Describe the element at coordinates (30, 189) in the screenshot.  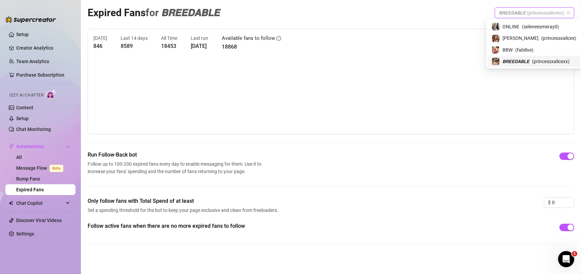
I see `a: Expired Fans` at that location.